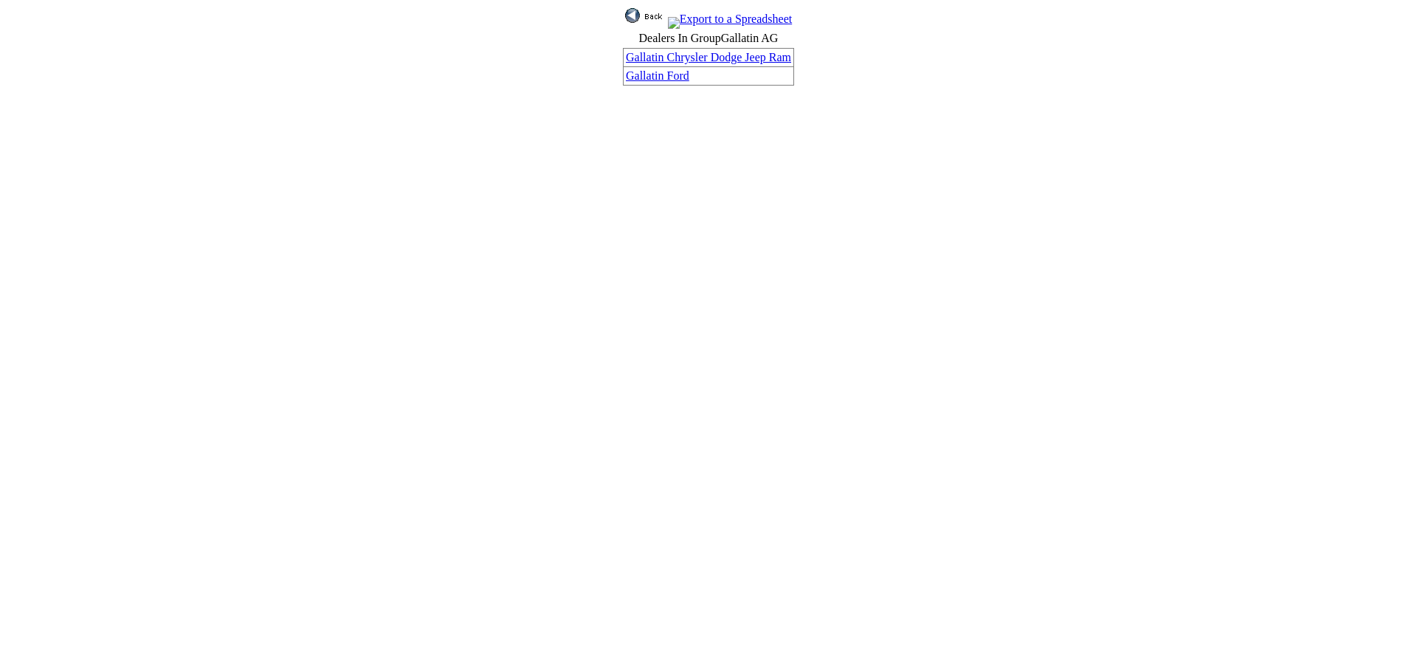 The height and width of the screenshot is (672, 1417). Describe the element at coordinates (750, 38) in the screenshot. I see `span: Gallatin AG` at that location.